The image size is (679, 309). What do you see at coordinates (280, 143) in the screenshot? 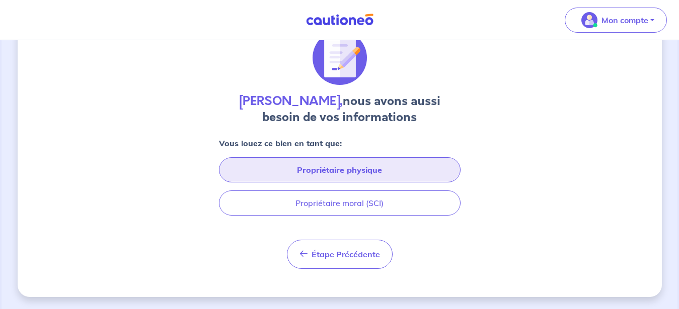
I see `strong: Vous louez ce bien en tant que:` at bounding box center [280, 143].